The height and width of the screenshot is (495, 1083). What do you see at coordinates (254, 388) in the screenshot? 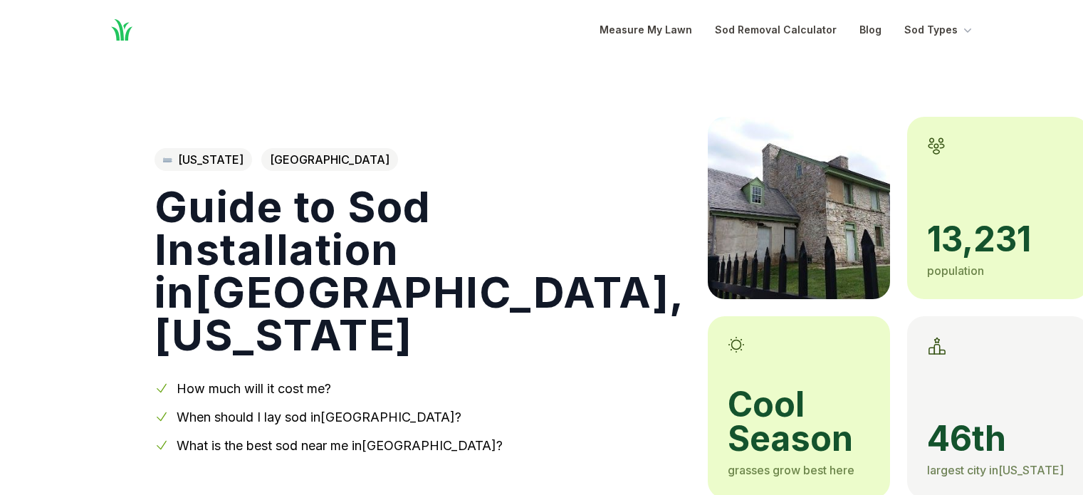
I see `a: How much will it cost me?` at bounding box center [254, 388].